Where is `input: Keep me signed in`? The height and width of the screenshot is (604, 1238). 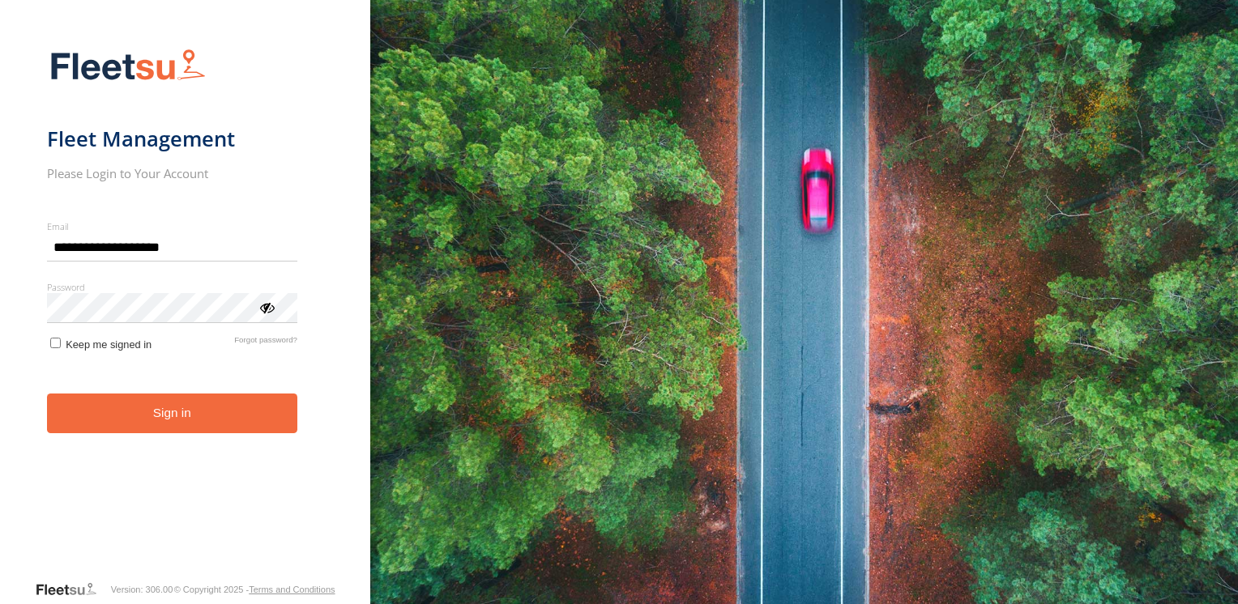
input: Keep me signed in is located at coordinates (55, 343).